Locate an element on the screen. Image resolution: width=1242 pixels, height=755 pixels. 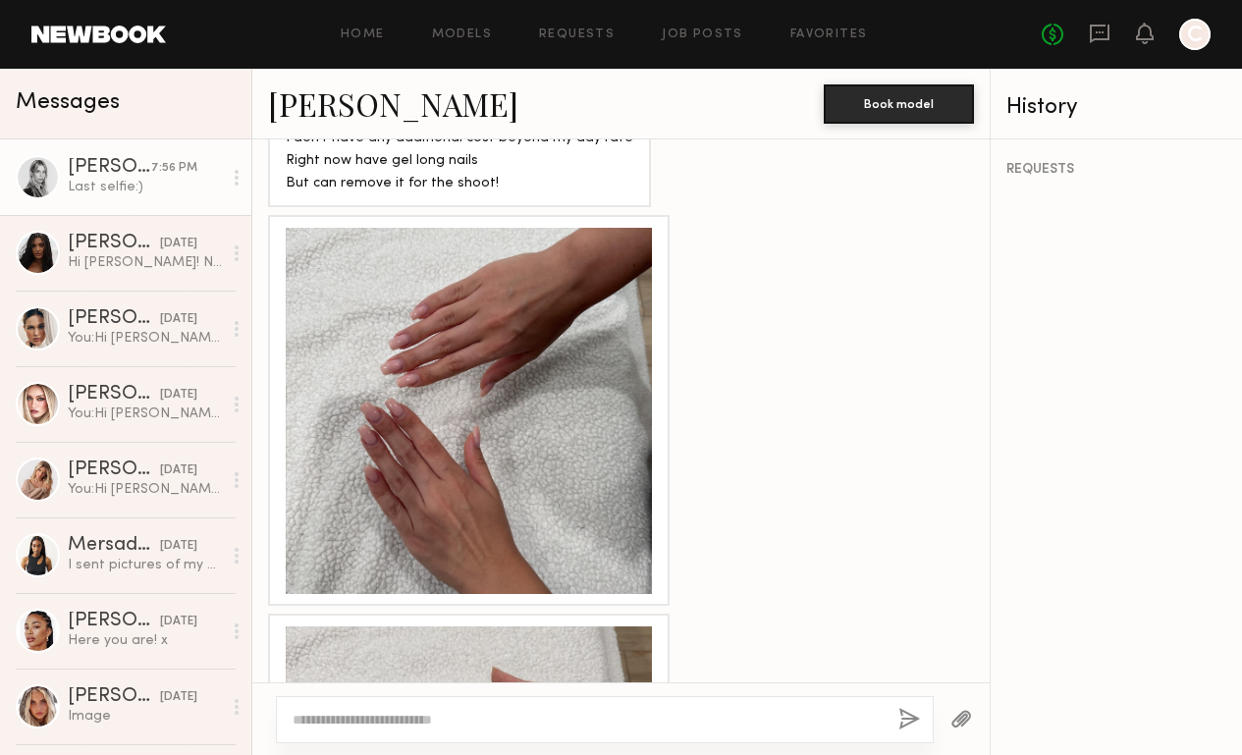
div: Here you are! x is located at coordinates (144, 640).